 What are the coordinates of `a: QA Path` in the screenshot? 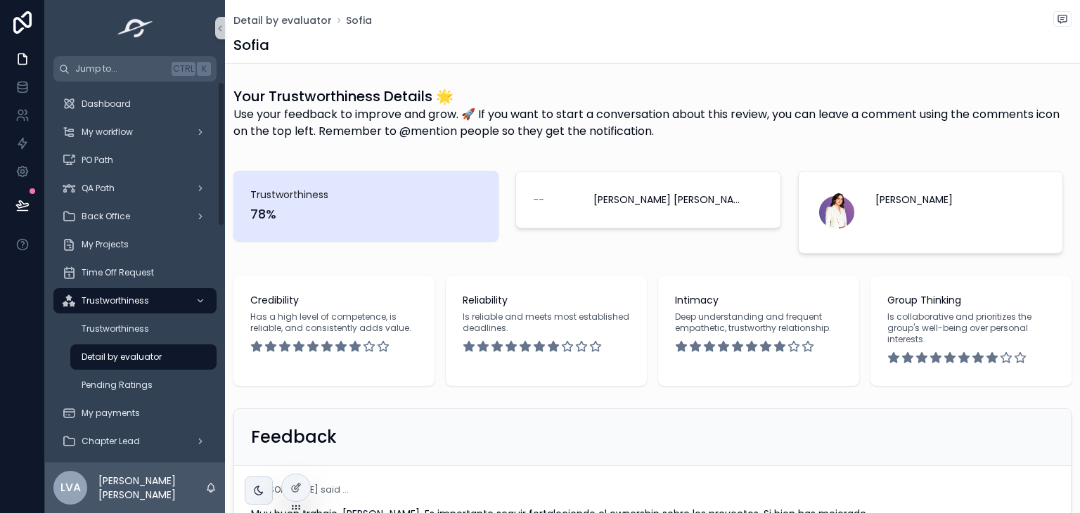 It's located at (135, 188).